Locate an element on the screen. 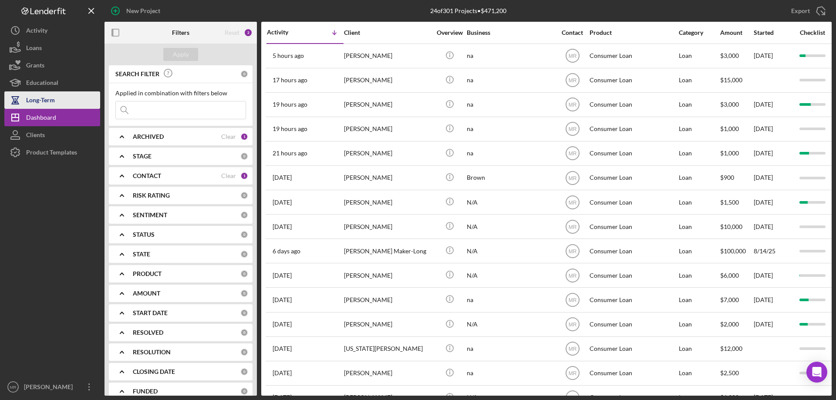 This screenshot has height=400, width=836. a: Product Templates is located at coordinates (52, 152).